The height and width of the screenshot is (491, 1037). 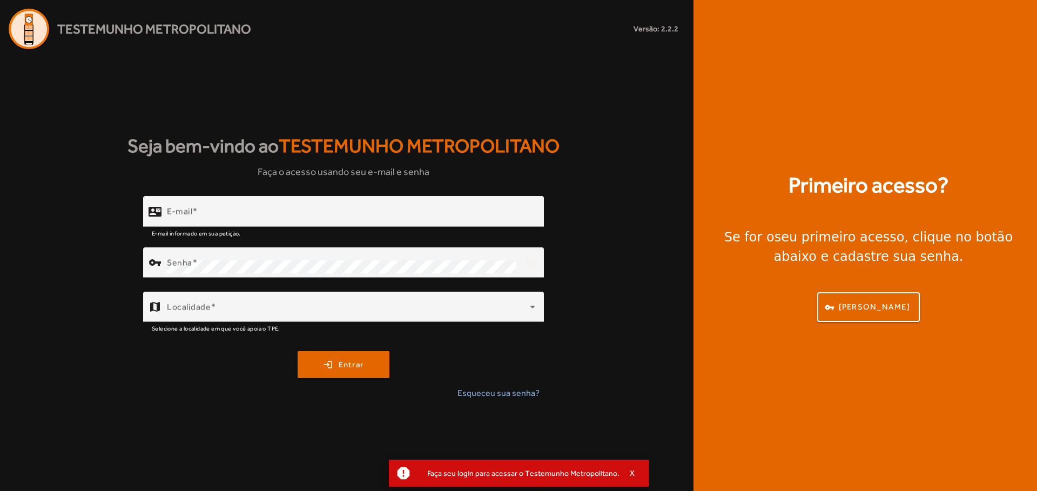 What do you see at coordinates (155, 212) in the screenshot?
I see `mat-icon: contact_mail` at bounding box center [155, 212].